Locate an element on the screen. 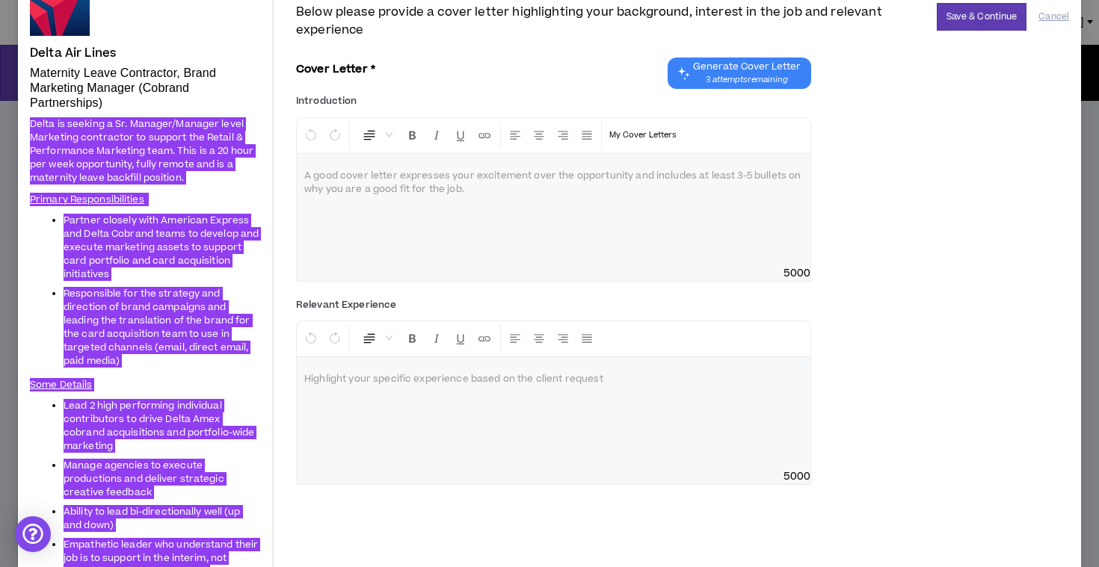  span: Below please provide a cover letter highlighting your background, interest in the job and relevan... is located at coordinates (612, 21).